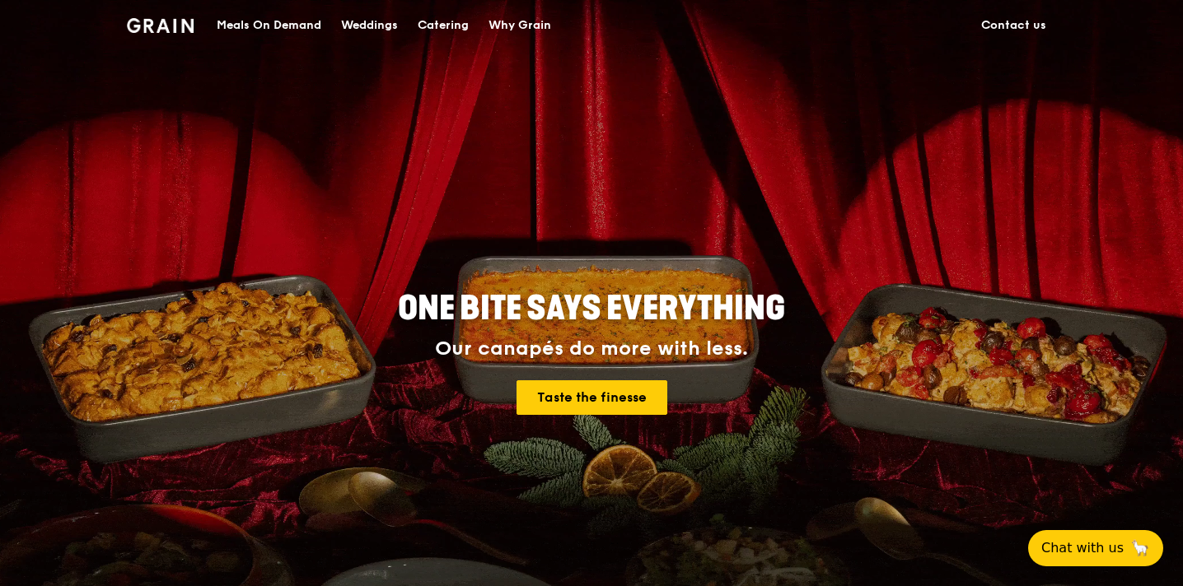 Image resolution: width=1183 pixels, height=586 pixels. Describe the element at coordinates (369, 26) in the screenshot. I see `div: Weddings` at that location.